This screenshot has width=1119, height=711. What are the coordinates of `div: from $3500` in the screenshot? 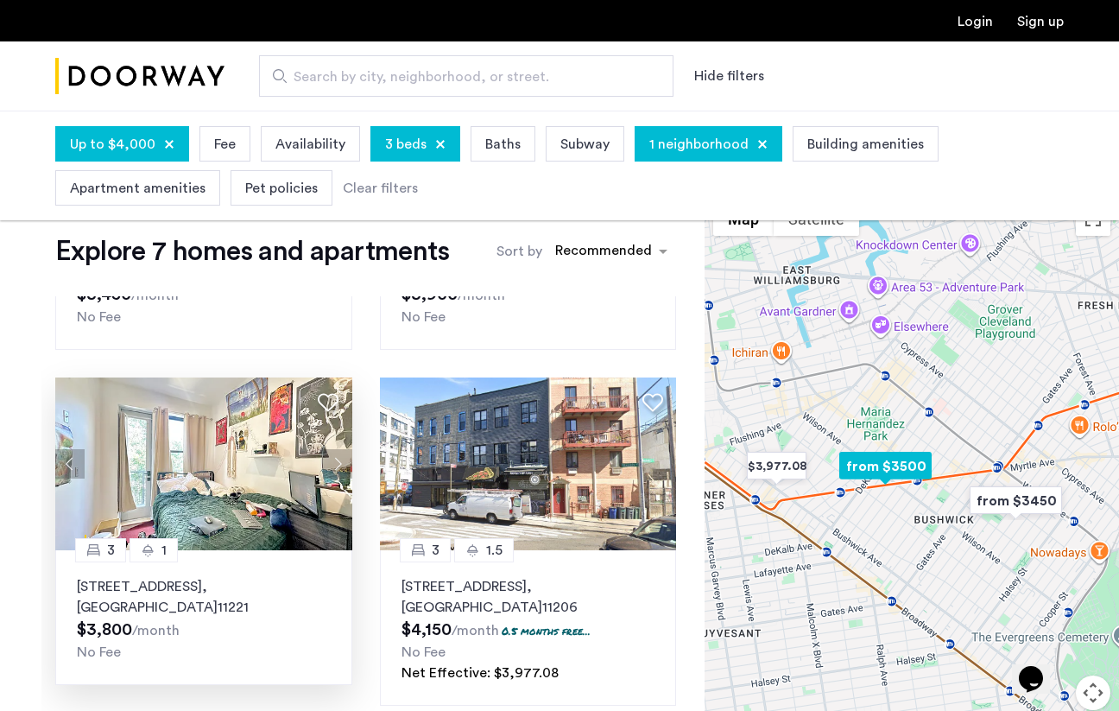 It's located at (885, 465).